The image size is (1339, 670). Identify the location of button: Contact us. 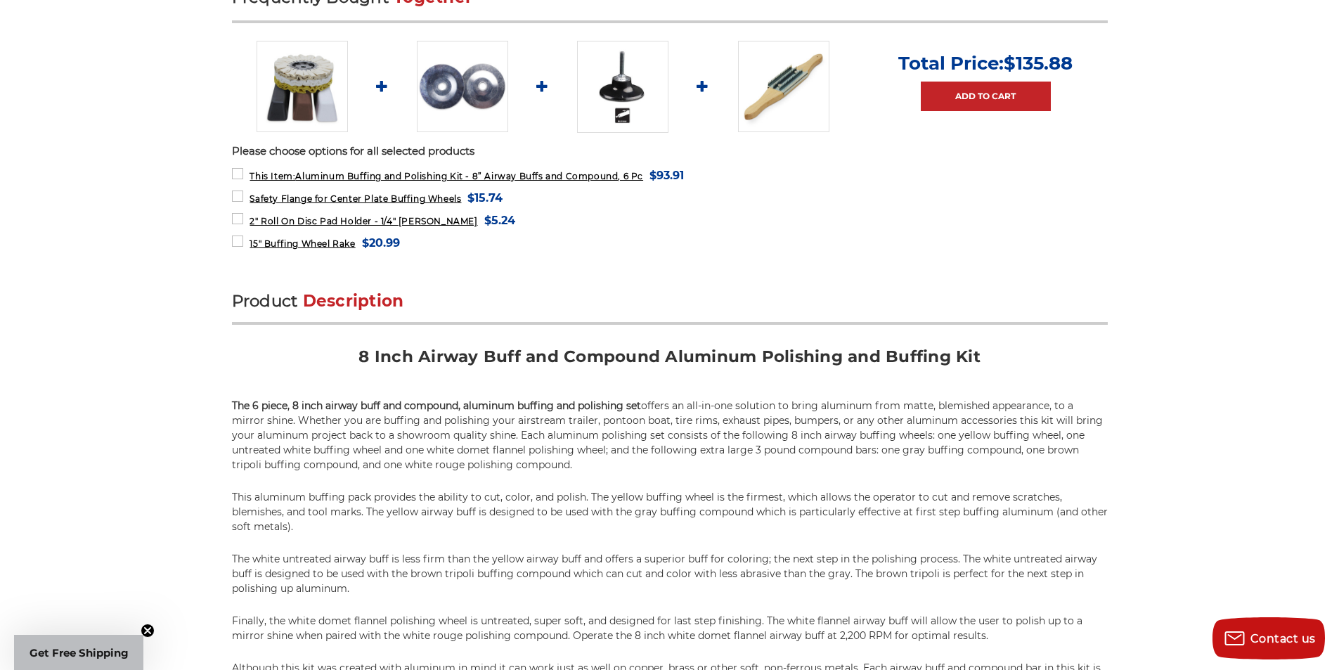
(1269, 638).